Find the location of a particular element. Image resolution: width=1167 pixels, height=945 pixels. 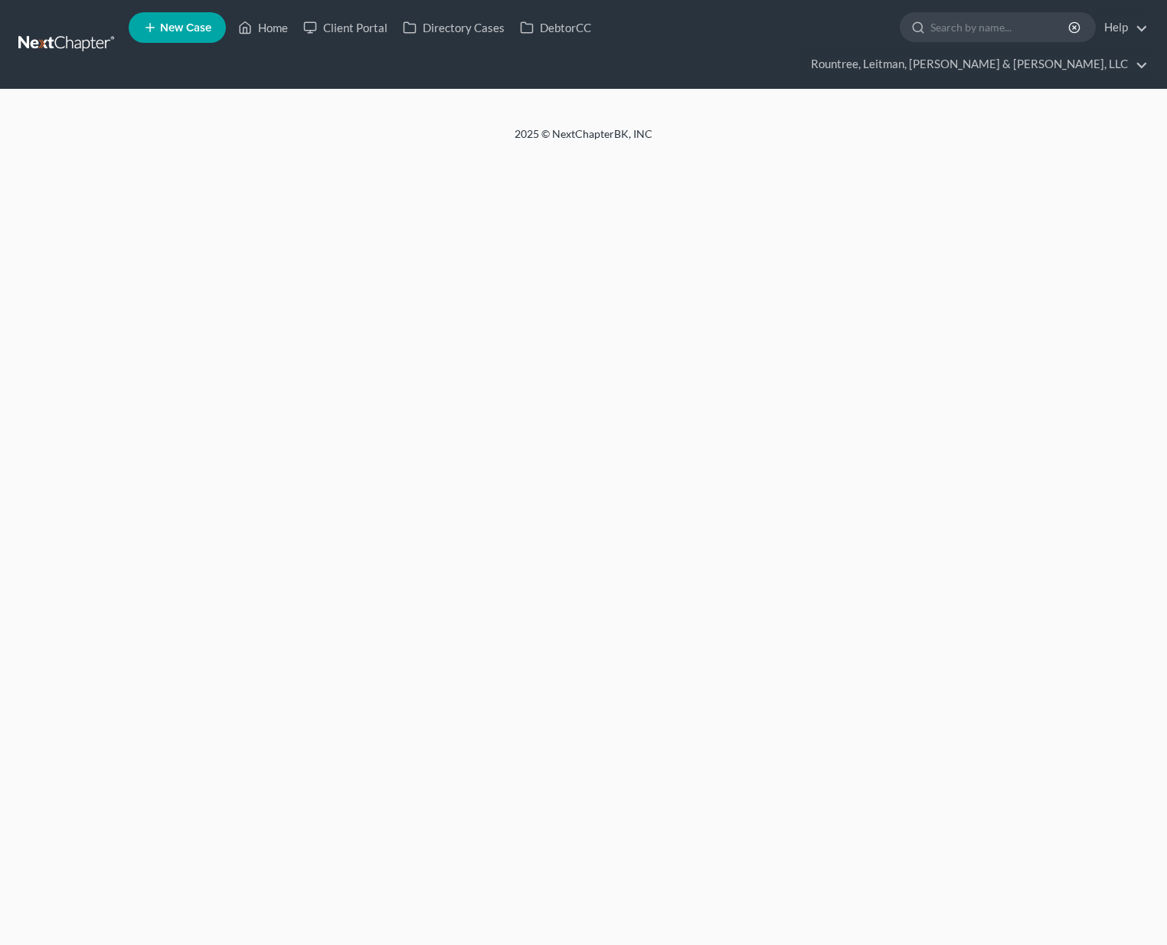

input: Search by name... is located at coordinates (1000, 27).